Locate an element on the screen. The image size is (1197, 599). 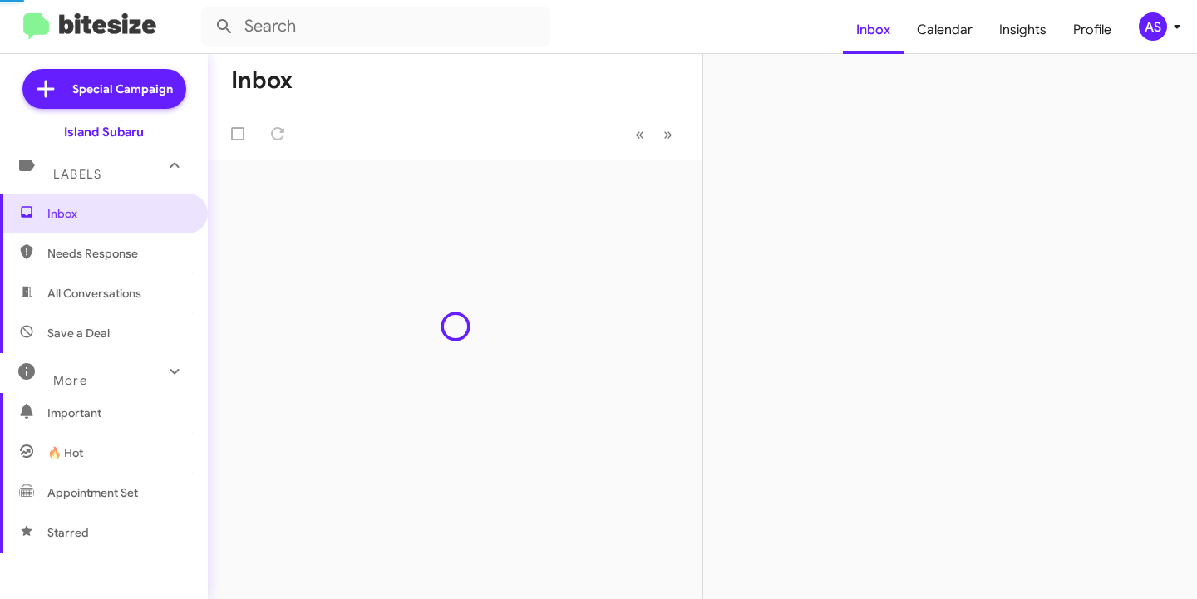
span: Profile is located at coordinates (1092, 30).